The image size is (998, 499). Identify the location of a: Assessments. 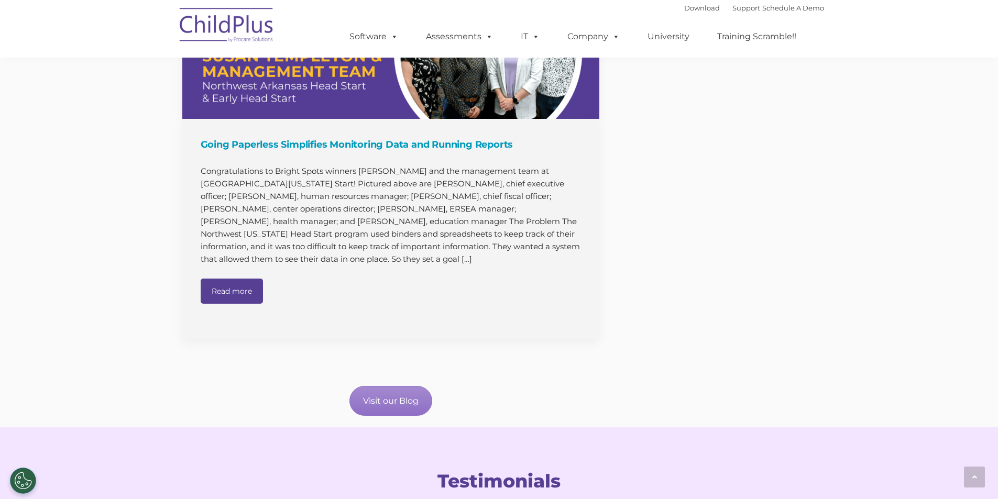
(460, 37).